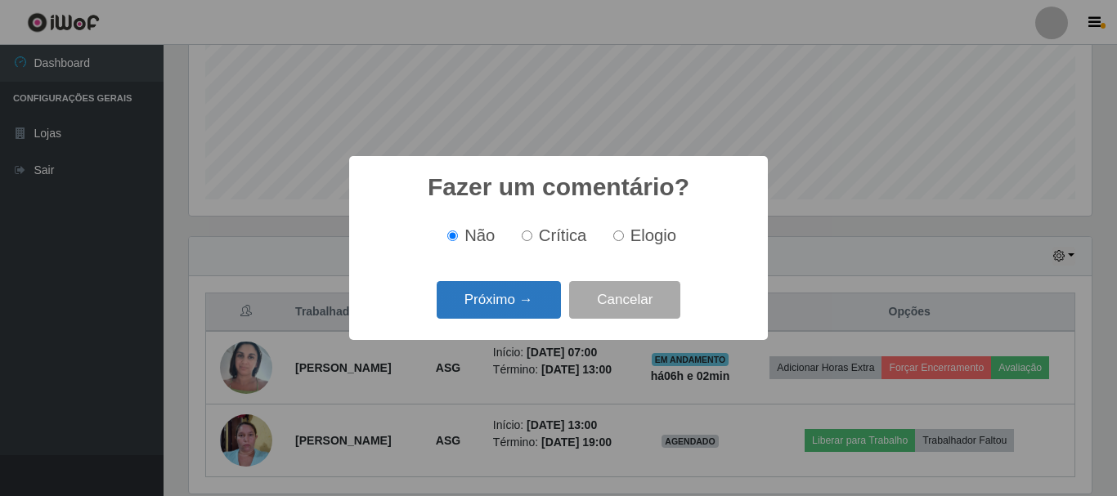 The width and height of the screenshot is (1117, 496). Describe the element at coordinates (625, 300) in the screenshot. I see `button: Cancelar` at that location.